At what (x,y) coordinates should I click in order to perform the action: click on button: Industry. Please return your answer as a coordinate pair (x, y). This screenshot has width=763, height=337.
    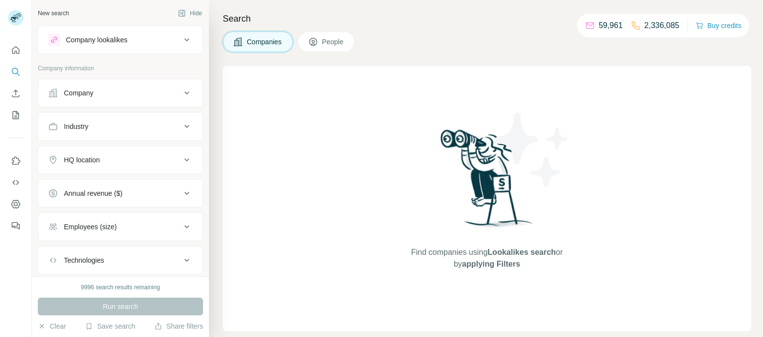
    Looking at the image, I should click on (120, 126).